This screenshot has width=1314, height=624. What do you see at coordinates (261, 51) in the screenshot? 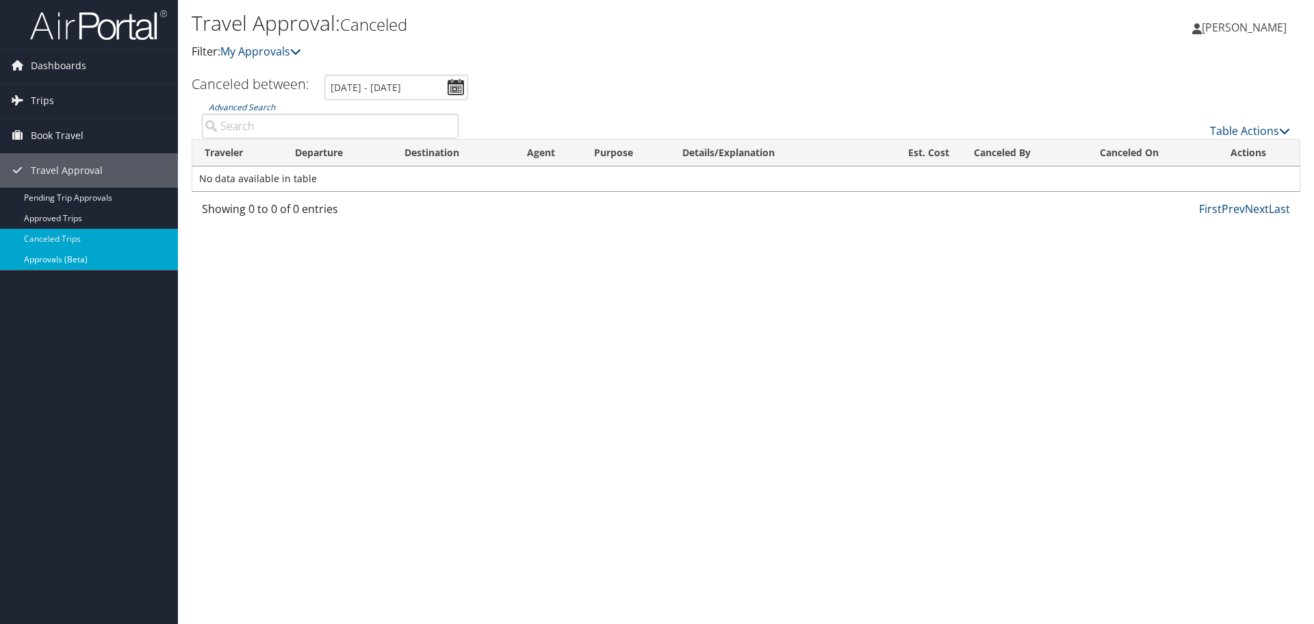
I see `a: My Approvals` at bounding box center [261, 51].